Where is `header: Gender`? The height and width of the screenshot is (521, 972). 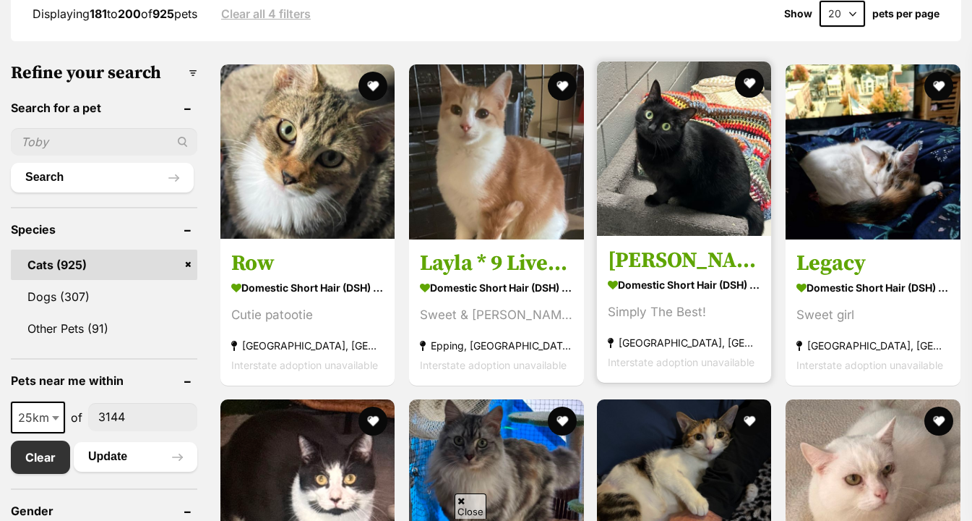
header: Gender is located at coordinates (104, 510).